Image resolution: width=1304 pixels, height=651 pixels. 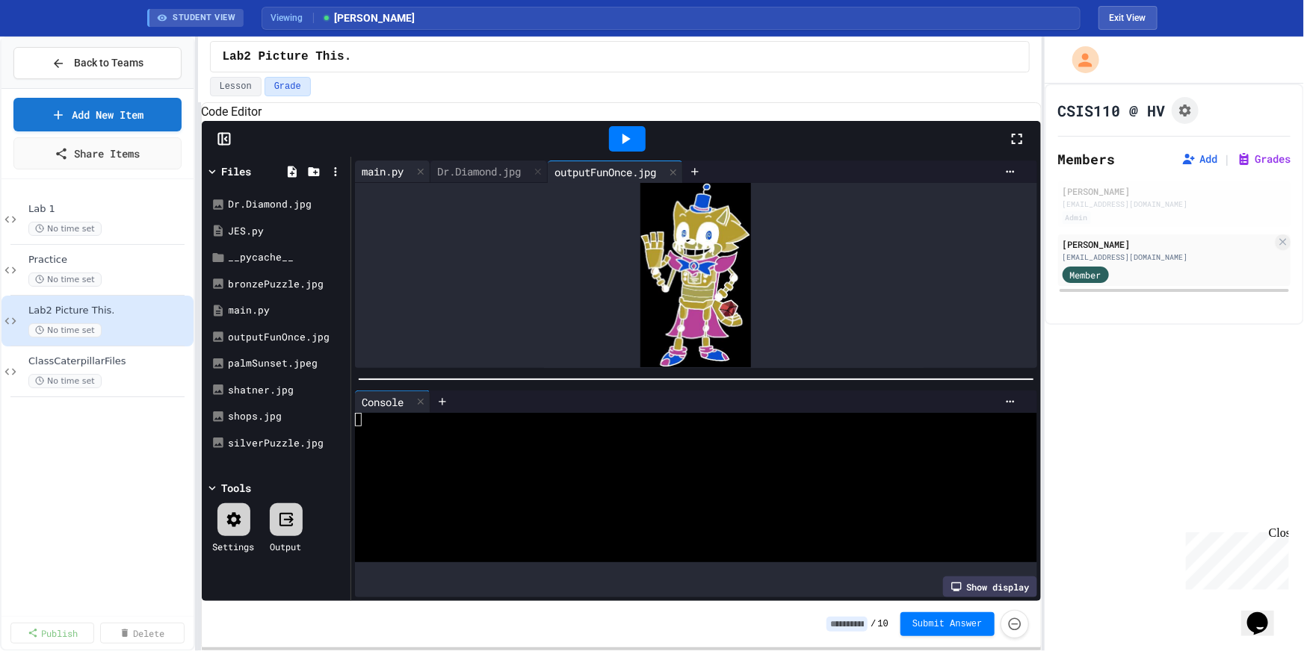 I want to click on div: Admin, so click(x=1076, y=217).